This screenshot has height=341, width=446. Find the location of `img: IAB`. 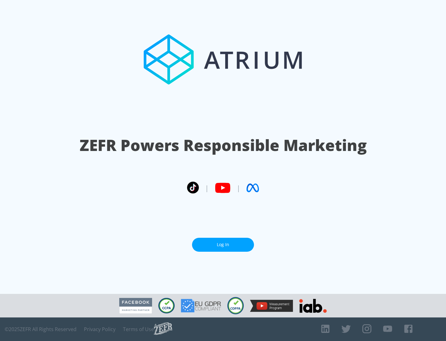

img: IAB is located at coordinates (313, 306).